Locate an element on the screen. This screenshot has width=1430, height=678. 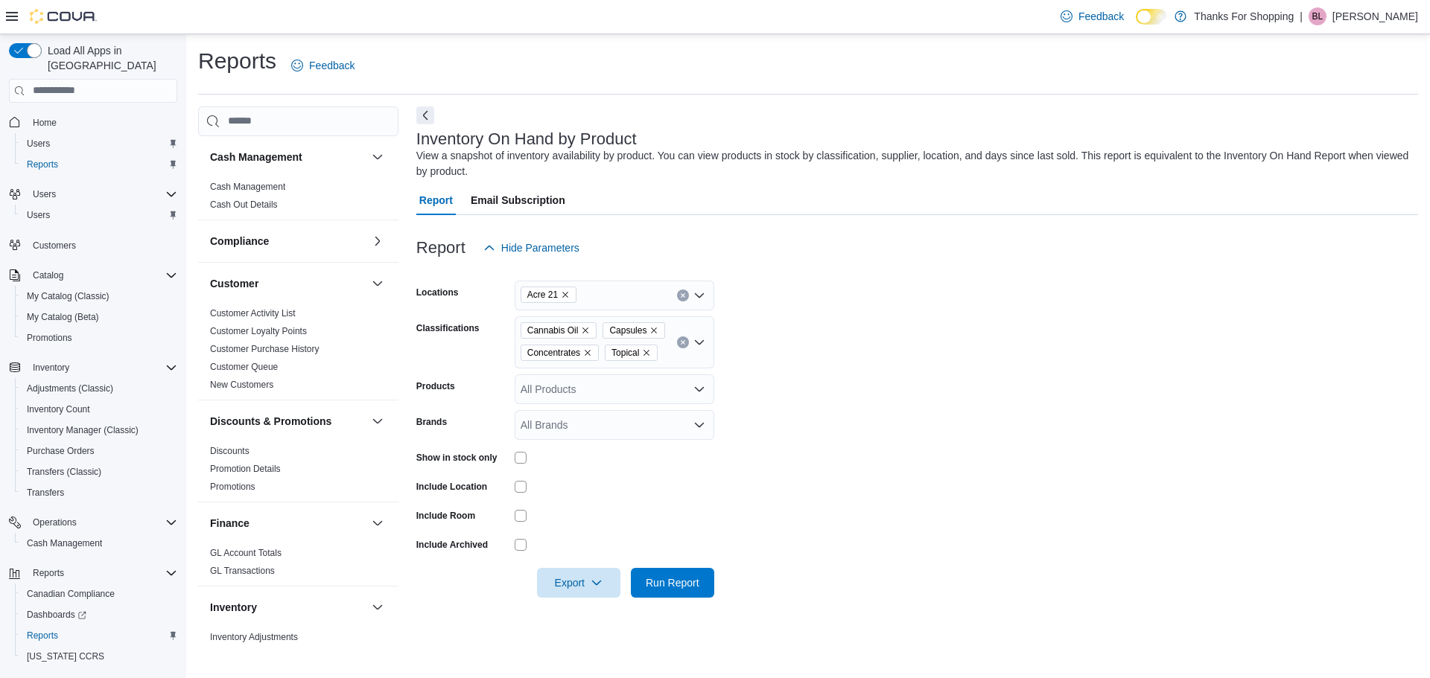
button: Remove Cannabis Oil from selection in this group is located at coordinates (585, 331).